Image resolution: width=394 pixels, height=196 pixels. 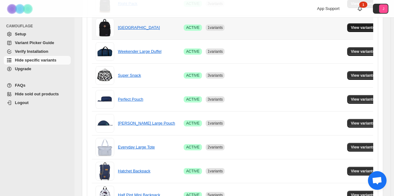 I want to click on span: Hide specific variants, so click(x=36, y=60).